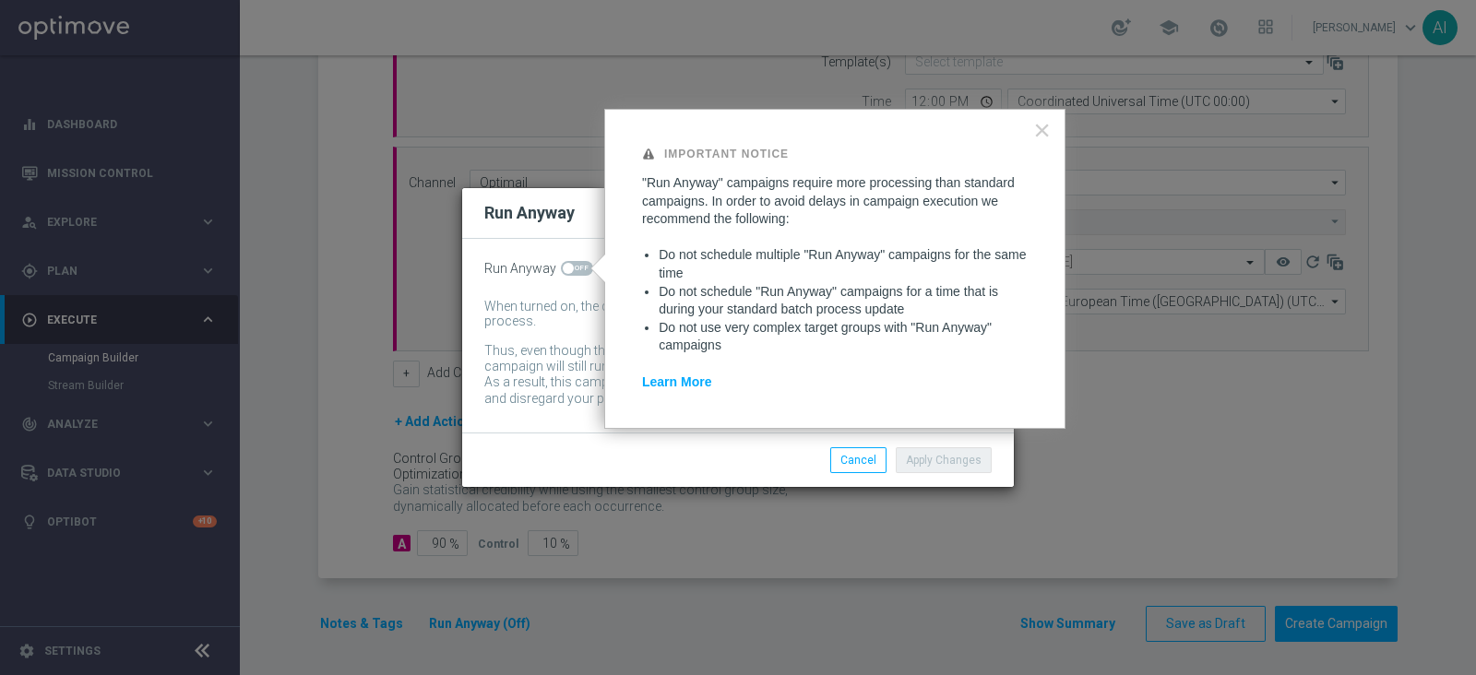 This screenshot has height=675, width=1476. Describe the element at coordinates (726, 154) in the screenshot. I see `strong: Important Notice` at that location.